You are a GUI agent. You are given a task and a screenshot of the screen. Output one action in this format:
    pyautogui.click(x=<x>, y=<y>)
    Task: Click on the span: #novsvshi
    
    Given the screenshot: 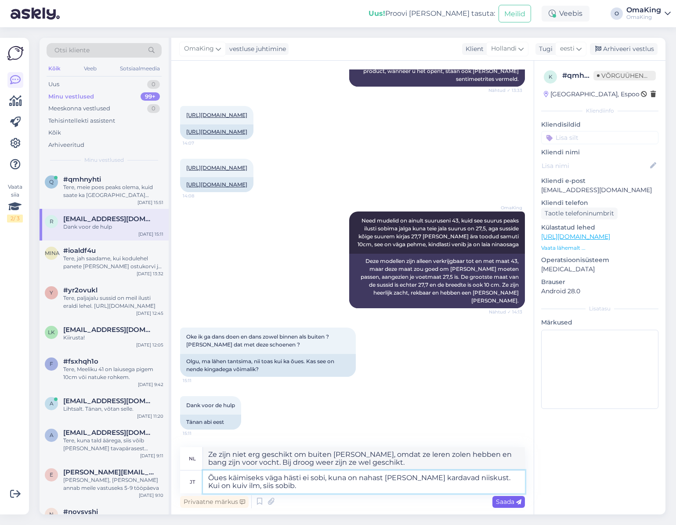 What is the action you would take?
    pyautogui.click(x=80, y=512)
    